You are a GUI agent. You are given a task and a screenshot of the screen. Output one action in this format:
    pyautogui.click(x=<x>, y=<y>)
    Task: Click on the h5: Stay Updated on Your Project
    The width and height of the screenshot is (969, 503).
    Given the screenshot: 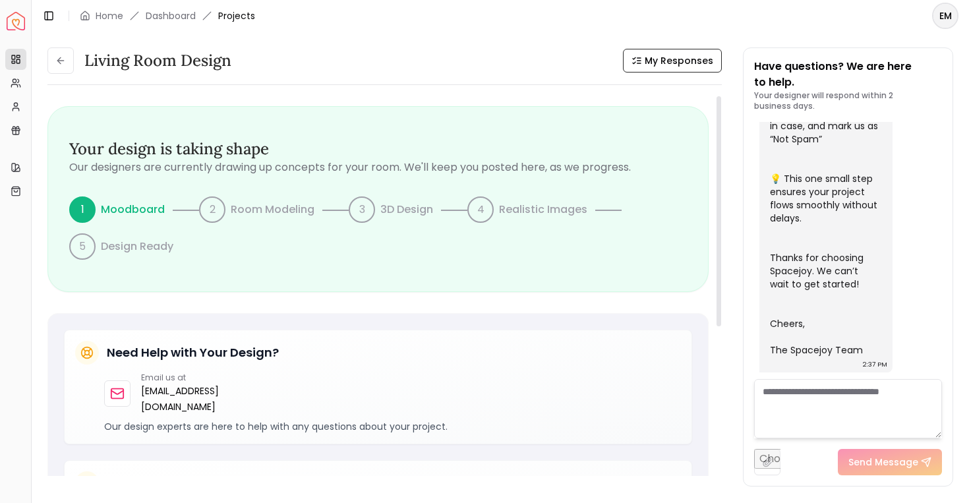 What is the action you would take?
    pyautogui.click(x=196, y=483)
    